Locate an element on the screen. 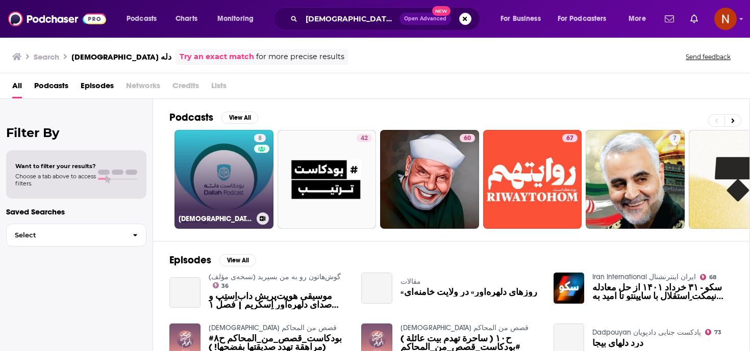 The height and width of the screenshot is (351, 750). button: Select is located at coordinates (76, 235).